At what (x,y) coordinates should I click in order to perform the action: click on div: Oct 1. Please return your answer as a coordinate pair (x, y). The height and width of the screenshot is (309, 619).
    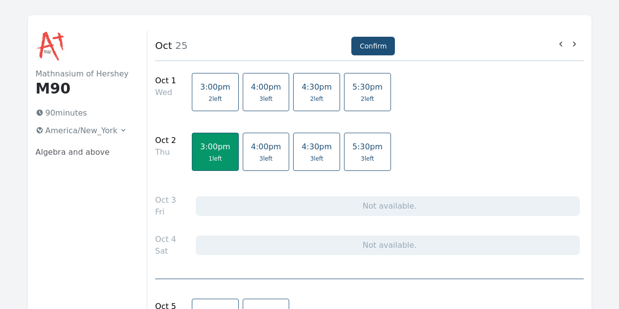
    Looking at the image, I should click on (165, 81).